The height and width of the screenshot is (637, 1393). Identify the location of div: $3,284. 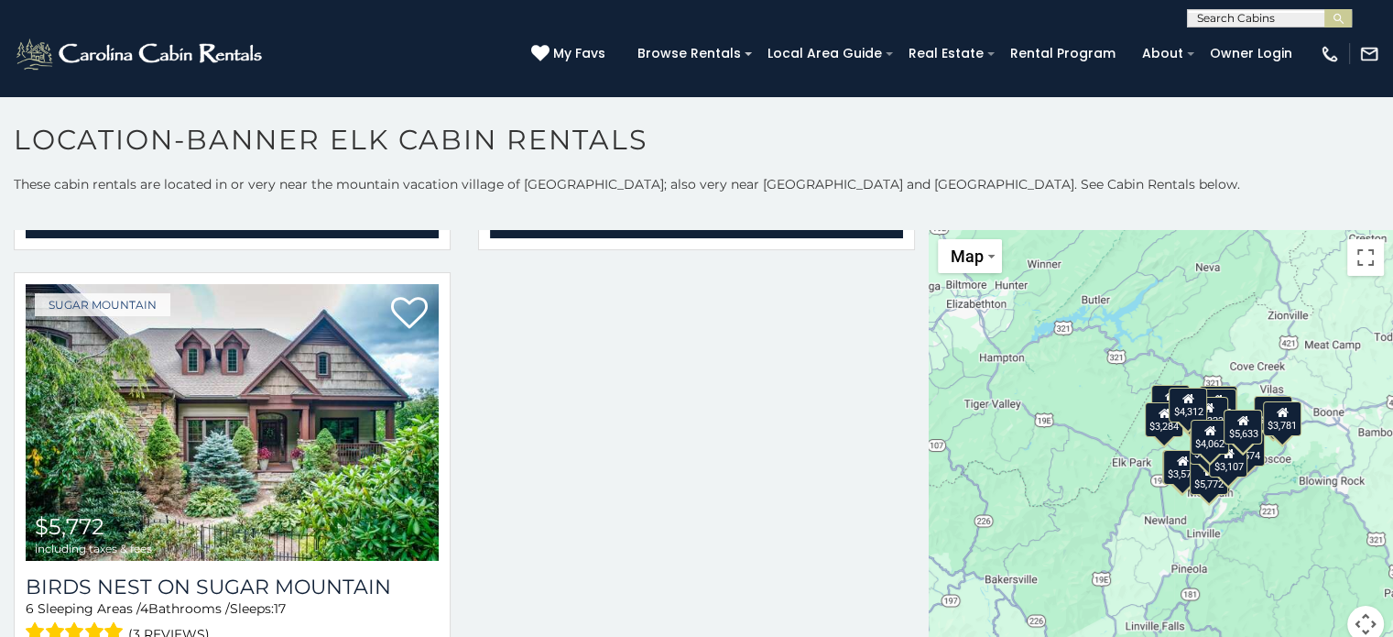
(1164, 420).